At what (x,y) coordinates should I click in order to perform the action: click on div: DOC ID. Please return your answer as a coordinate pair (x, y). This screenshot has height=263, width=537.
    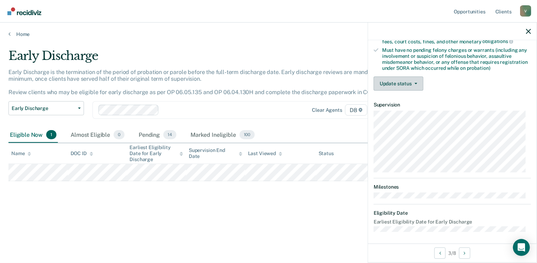
    Looking at the image, I should click on (82, 154).